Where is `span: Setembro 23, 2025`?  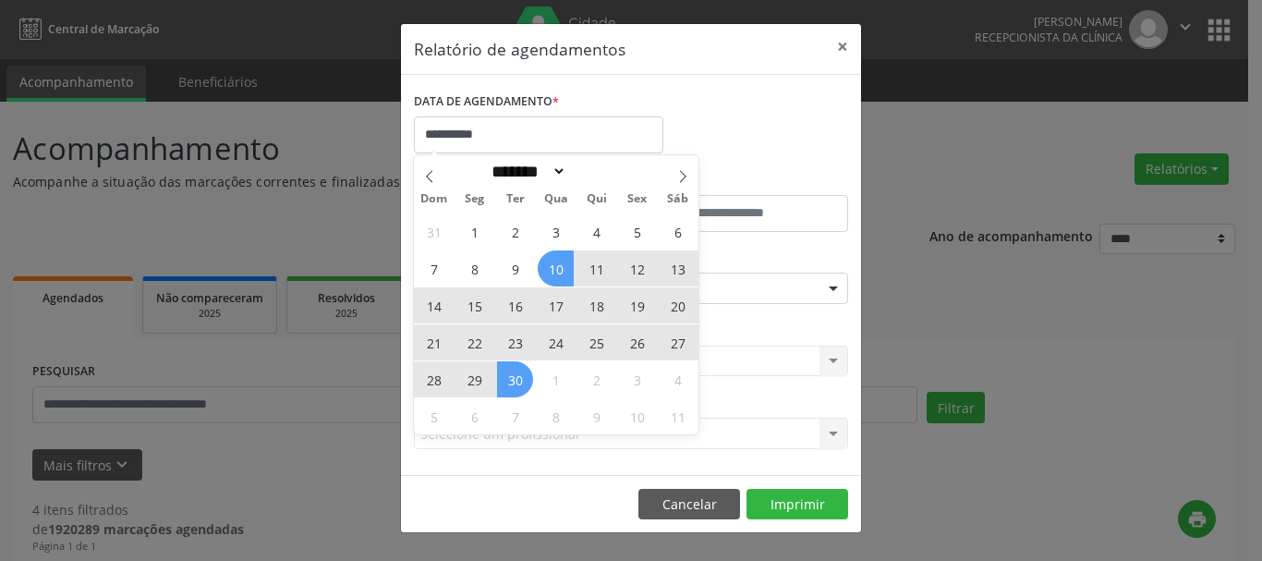 span: Setembro 23, 2025 is located at coordinates (515, 342).